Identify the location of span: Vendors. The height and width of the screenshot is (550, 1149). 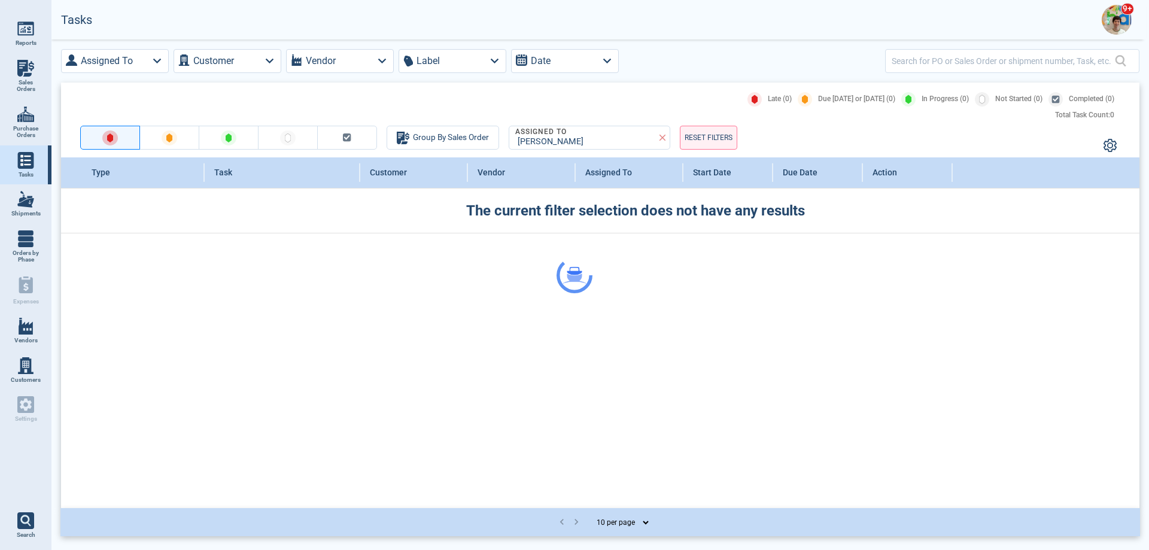
(26, 341).